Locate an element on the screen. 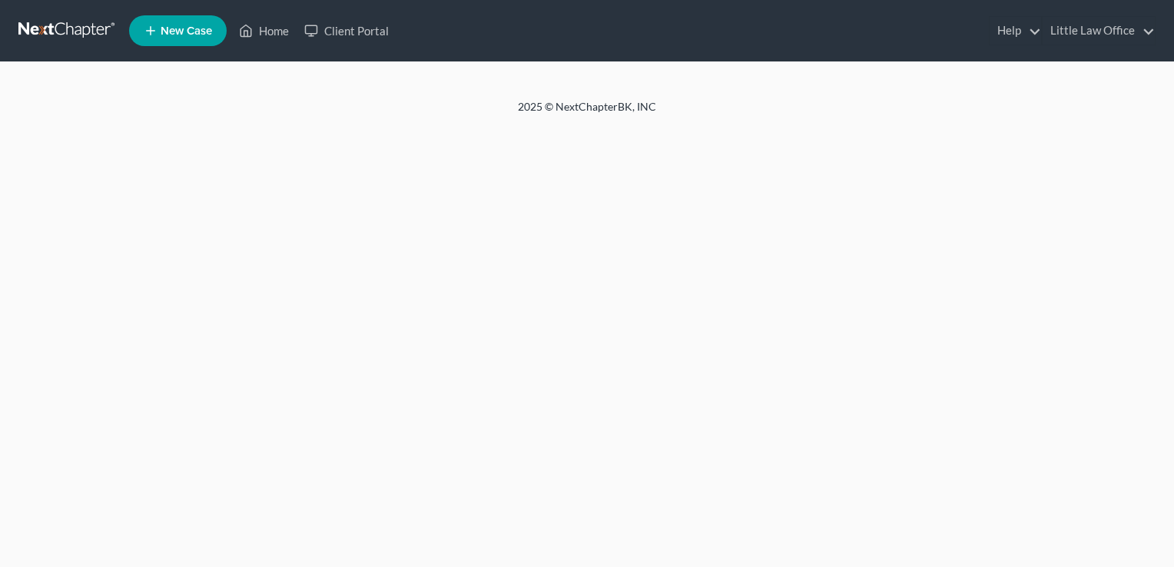 The width and height of the screenshot is (1174, 567). div: 2025 © NextChapterBK, INC is located at coordinates (587, 113).